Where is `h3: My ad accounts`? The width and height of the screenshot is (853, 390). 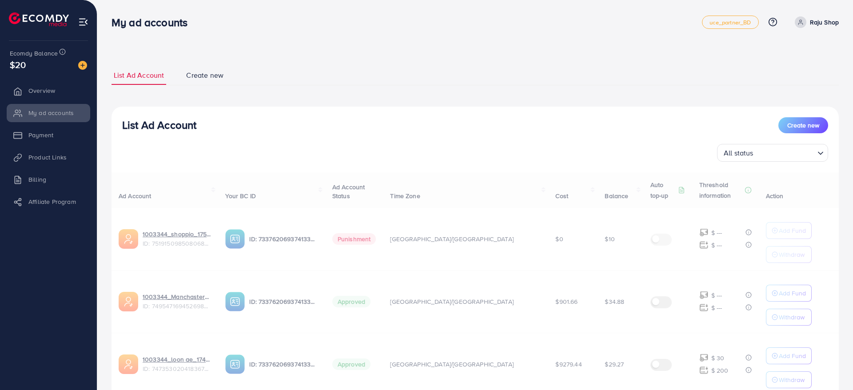
h3: My ad accounts is located at coordinates (153, 22).